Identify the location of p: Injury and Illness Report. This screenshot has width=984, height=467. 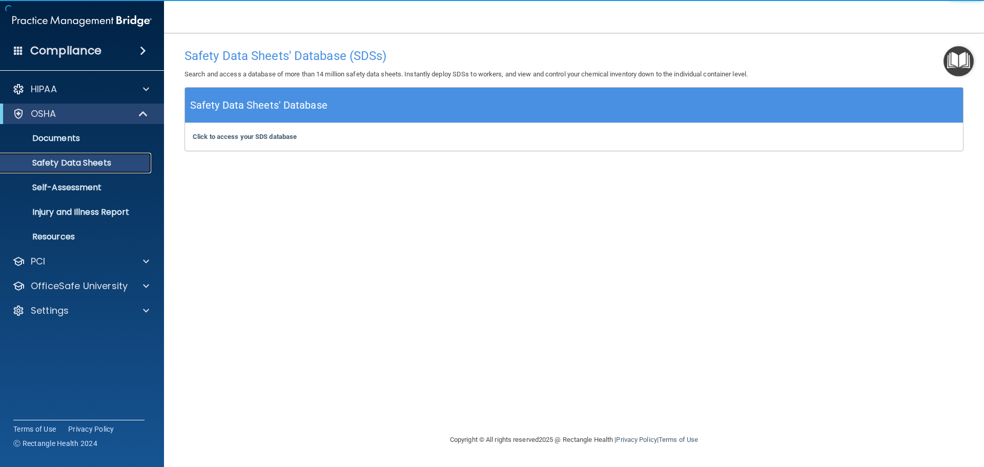
(76, 212).